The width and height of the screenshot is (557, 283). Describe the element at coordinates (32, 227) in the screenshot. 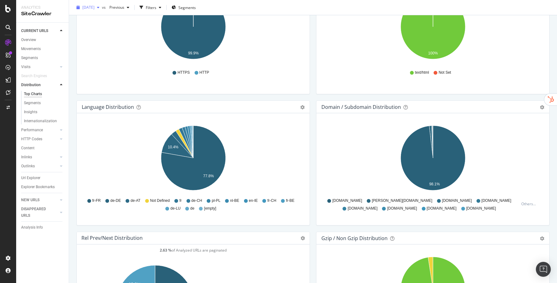

I see `div: Analysis Info` at that location.